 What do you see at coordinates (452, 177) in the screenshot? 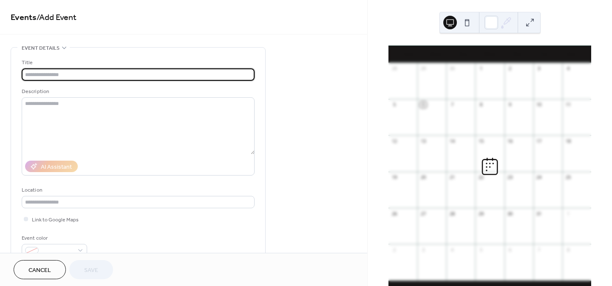
I see `div: 21` at bounding box center [452, 177].